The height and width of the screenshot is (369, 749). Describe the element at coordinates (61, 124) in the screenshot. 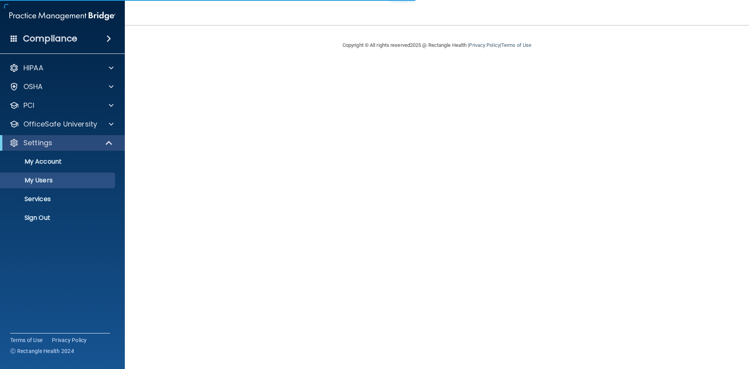

I see `a: OfficeSafe University` at that location.